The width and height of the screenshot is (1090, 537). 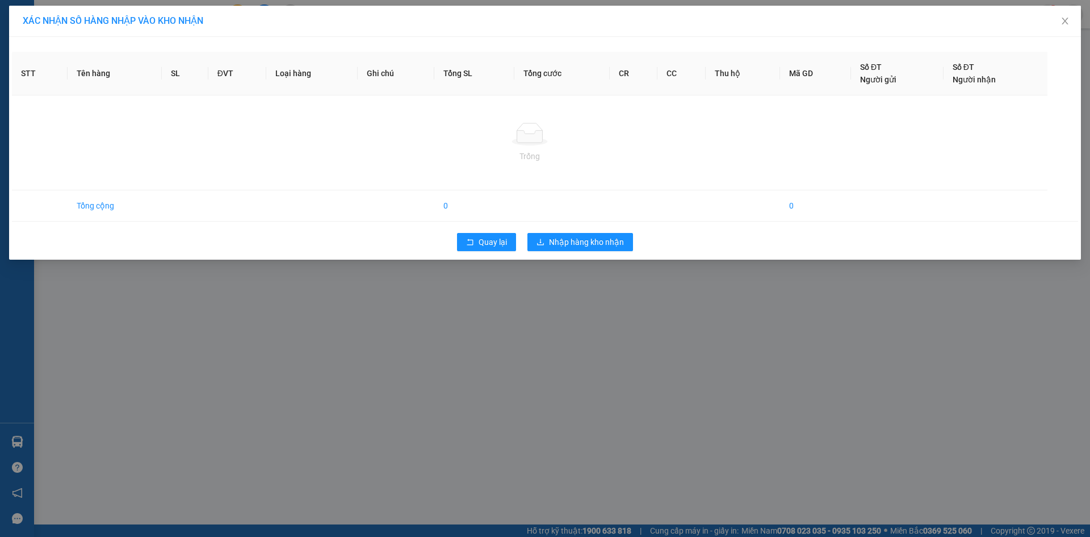 I want to click on th: SL, so click(x=185, y=73).